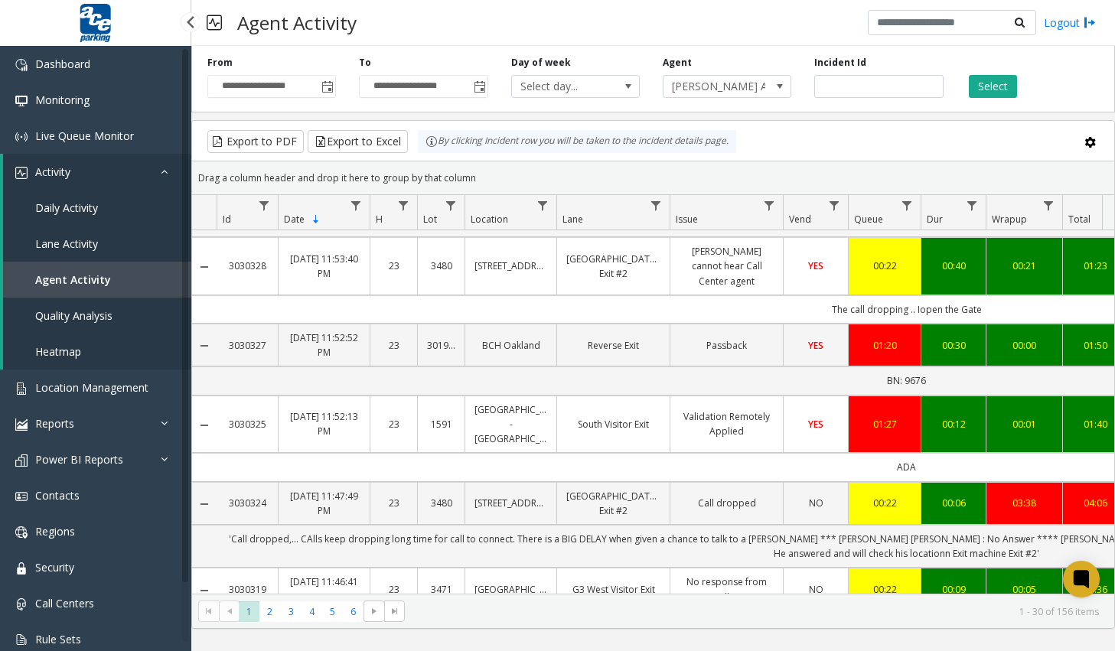 Image resolution: width=1115 pixels, height=651 pixels. What do you see at coordinates (227, 219) in the screenshot?
I see `span: Id` at bounding box center [227, 219].